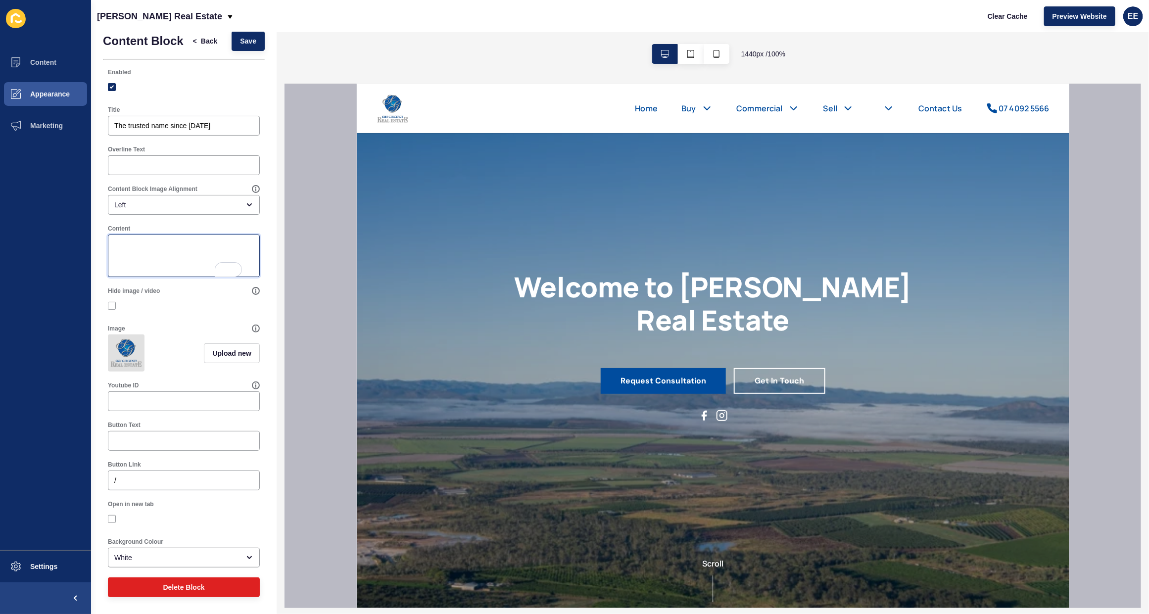 The image size is (1149, 614). Describe the element at coordinates (184, 587) in the screenshot. I see `span: Delete Block` at that location.